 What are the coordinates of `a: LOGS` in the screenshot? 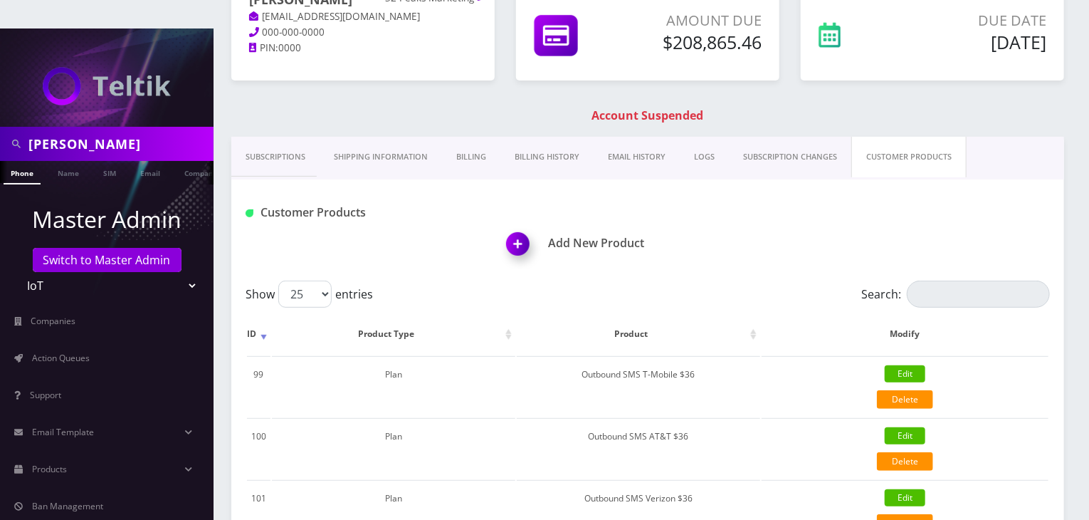 It's located at (704, 157).